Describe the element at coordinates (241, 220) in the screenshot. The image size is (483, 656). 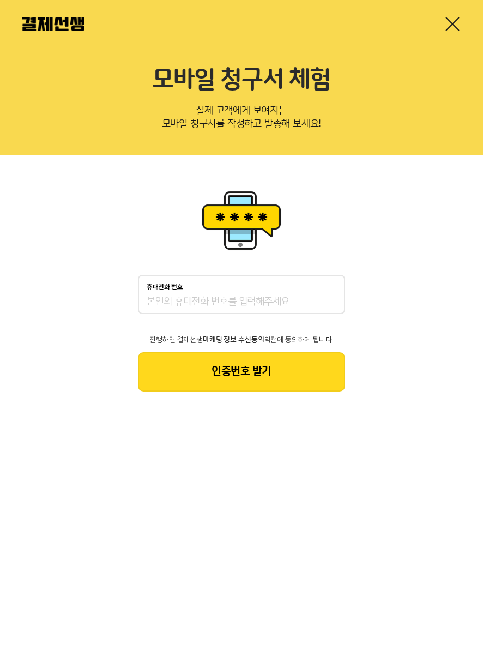
I see `img: 휴대폰인증 이미지` at that location.